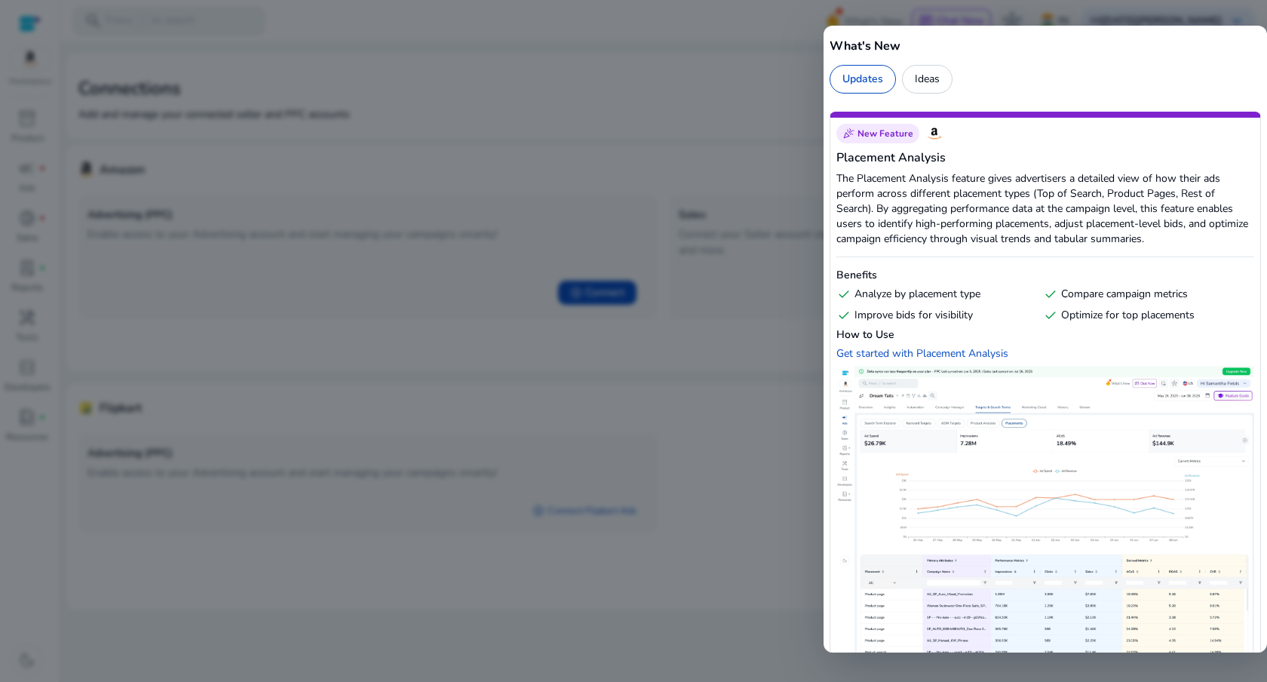  What do you see at coordinates (927, 79) in the screenshot?
I see `div: Ideas` at bounding box center [927, 79].